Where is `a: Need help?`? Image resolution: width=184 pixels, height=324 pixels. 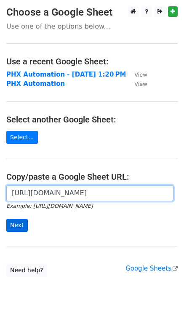
a: Need help? is located at coordinates (26, 270).